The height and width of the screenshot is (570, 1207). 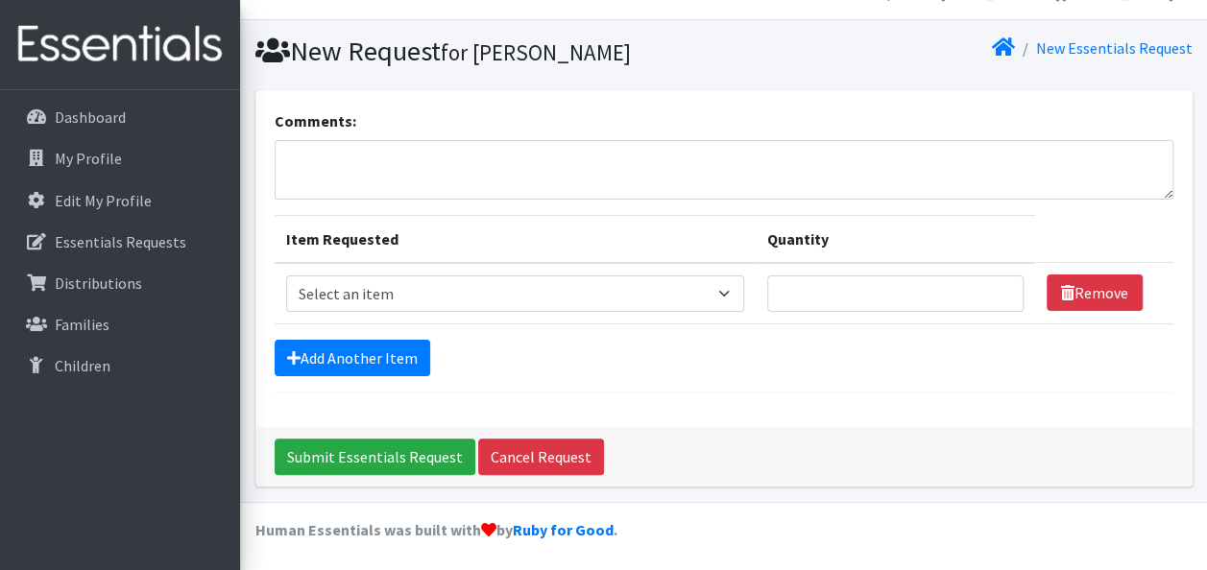 I want to click on a: Ruby for Good, so click(x=563, y=530).